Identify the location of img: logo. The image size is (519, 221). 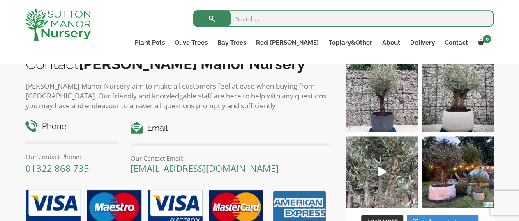
(58, 24).